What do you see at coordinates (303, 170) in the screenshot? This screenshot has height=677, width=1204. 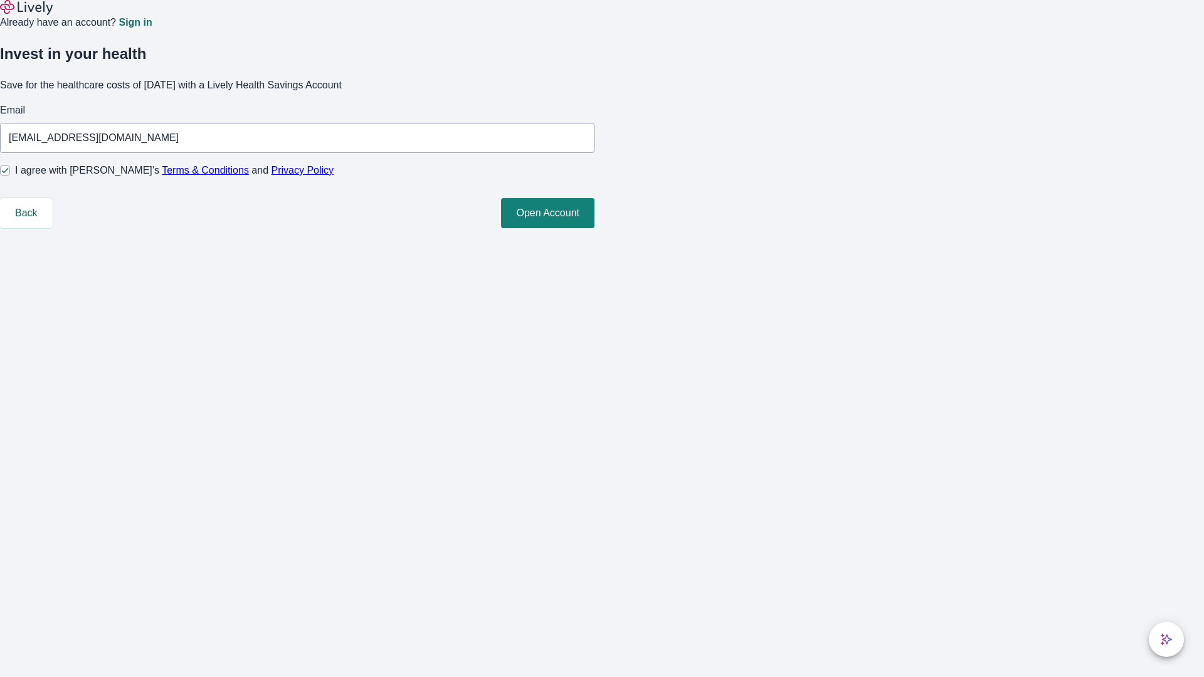 I see `a: Privacy Policy` at bounding box center [303, 170].